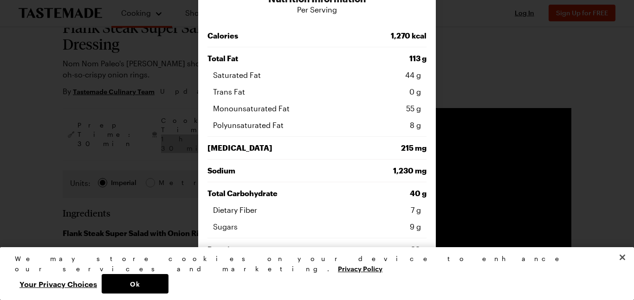 Image resolution: width=634 pixels, height=300 pixels. What do you see at coordinates (262, 250) in the screenshot?
I see `span: Protein` at bounding box center [262, 250].